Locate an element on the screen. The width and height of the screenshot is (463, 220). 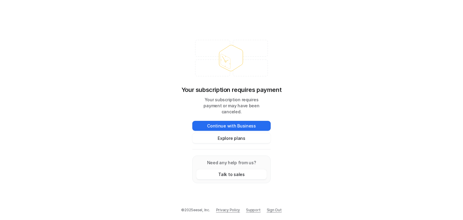
button: Continue with Business is located at coordinates (232, 126).